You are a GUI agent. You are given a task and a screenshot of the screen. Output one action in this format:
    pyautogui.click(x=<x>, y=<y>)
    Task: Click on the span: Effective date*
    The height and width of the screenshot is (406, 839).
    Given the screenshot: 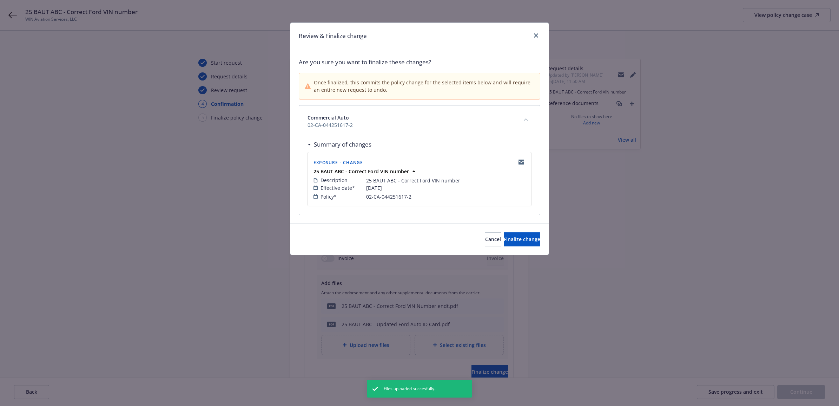 What is the action you would take?
    pyautogui.click(x=338, y=188)
    